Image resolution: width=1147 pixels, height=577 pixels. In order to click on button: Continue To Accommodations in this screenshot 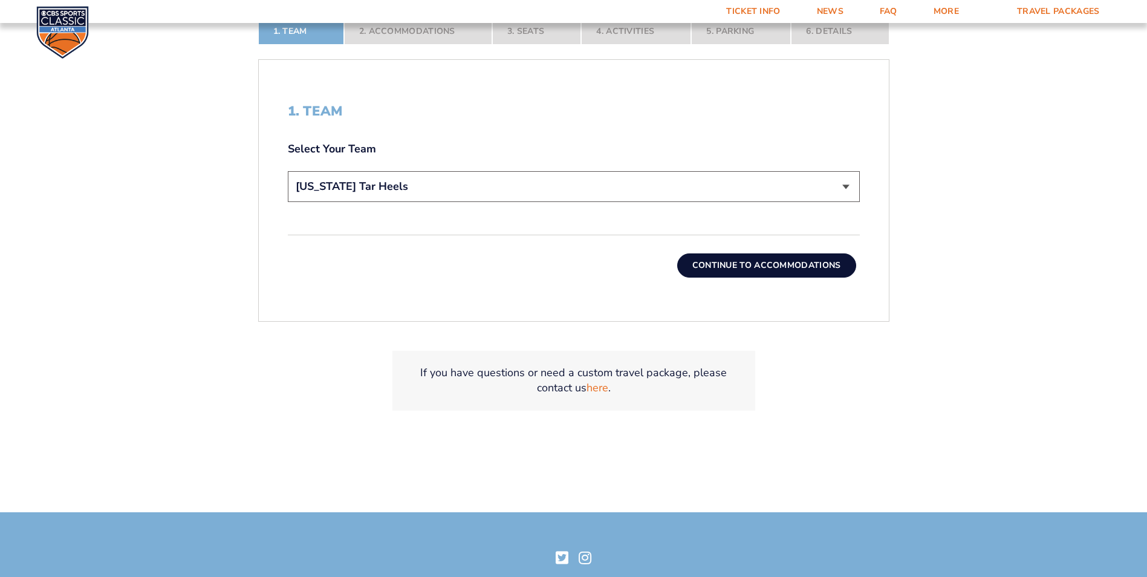, I will do `click(767, 265)`.